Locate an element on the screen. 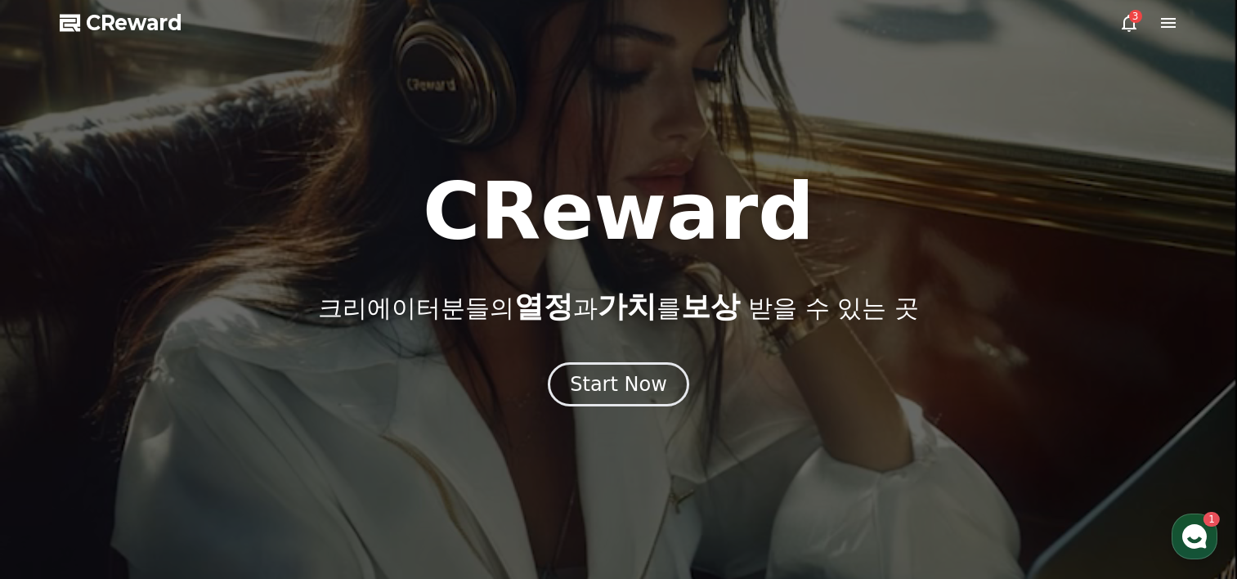 This screenshot has height=579, width=1237. div: 3 is located at coordinates (1136, 16).